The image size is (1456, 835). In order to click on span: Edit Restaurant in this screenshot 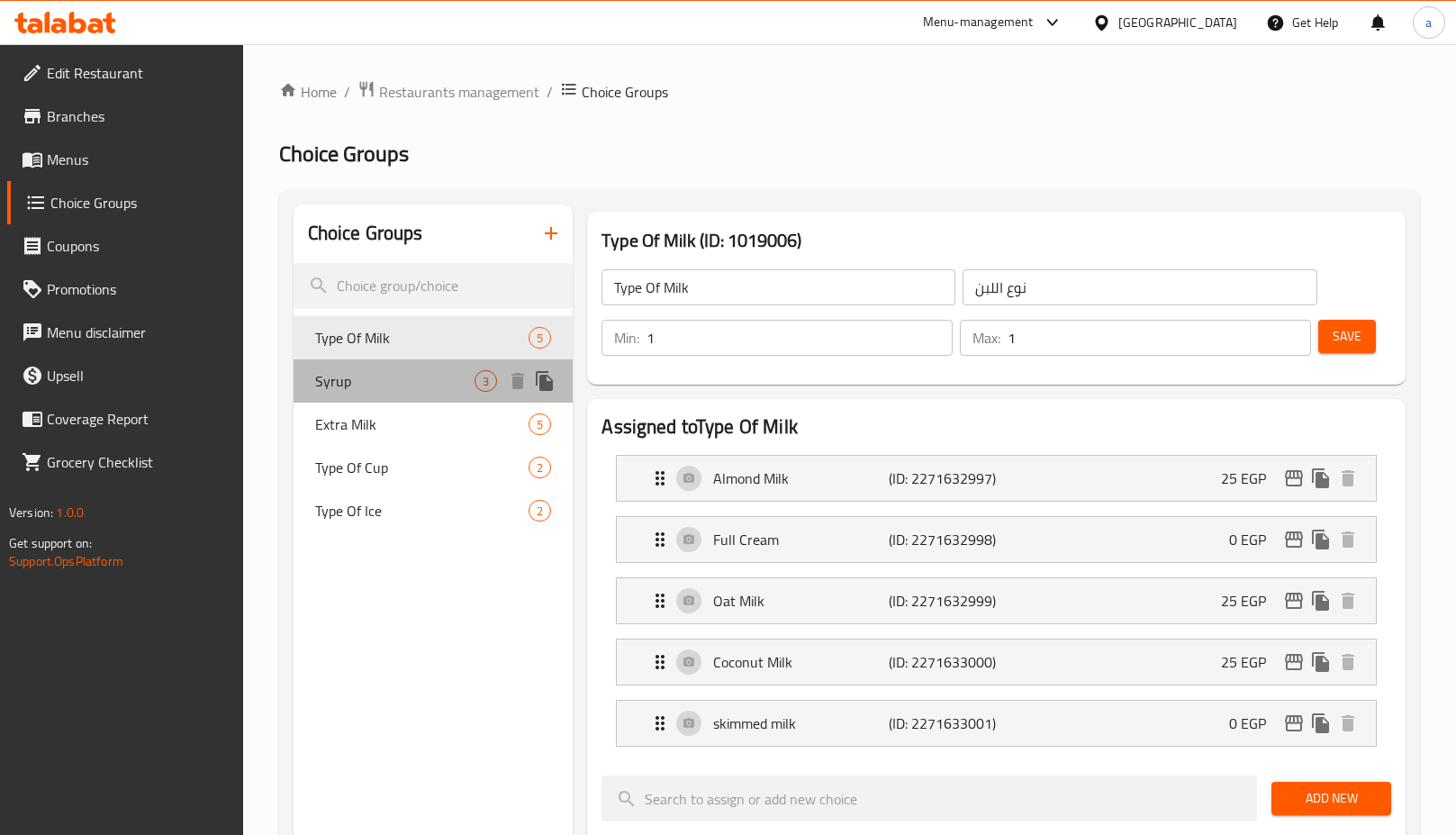, I will do `click(137, 73)`.